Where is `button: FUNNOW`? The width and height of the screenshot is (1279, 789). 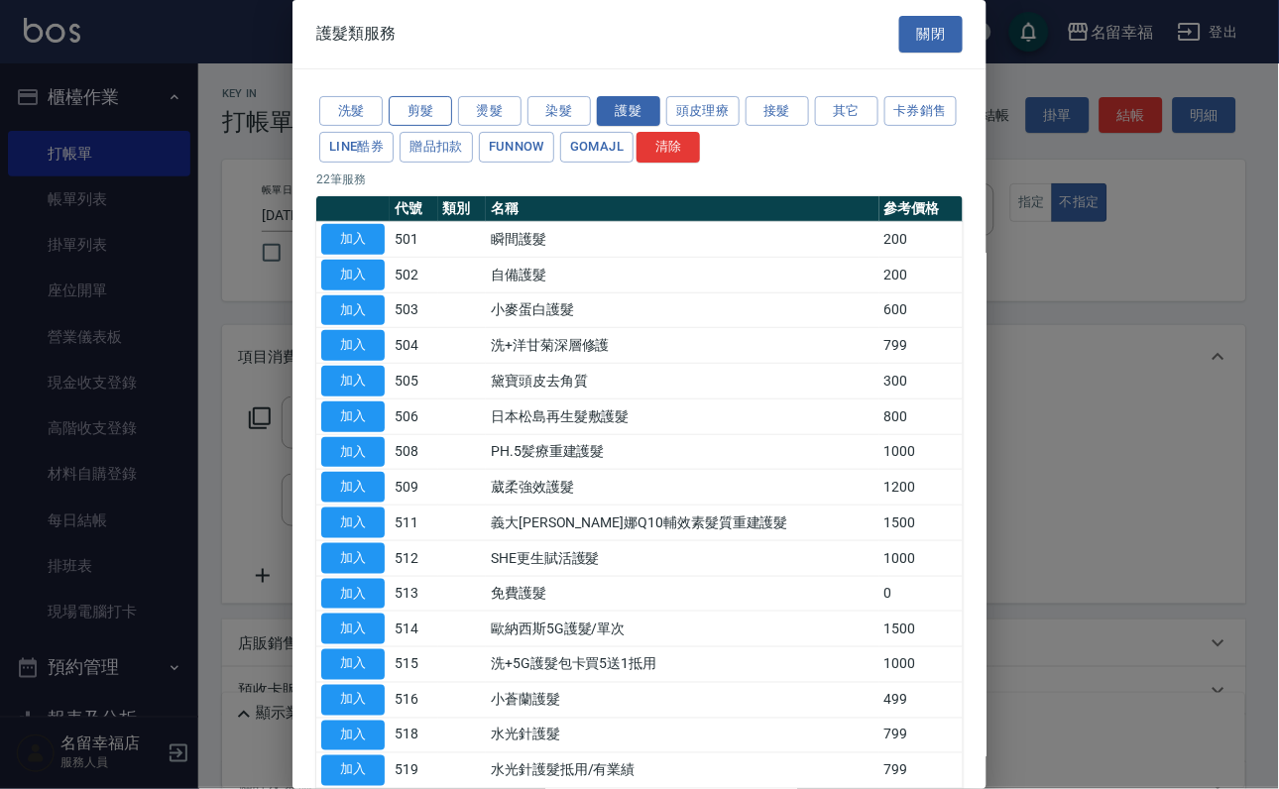
button: FUNNOW is located at coordinates (516, 147).